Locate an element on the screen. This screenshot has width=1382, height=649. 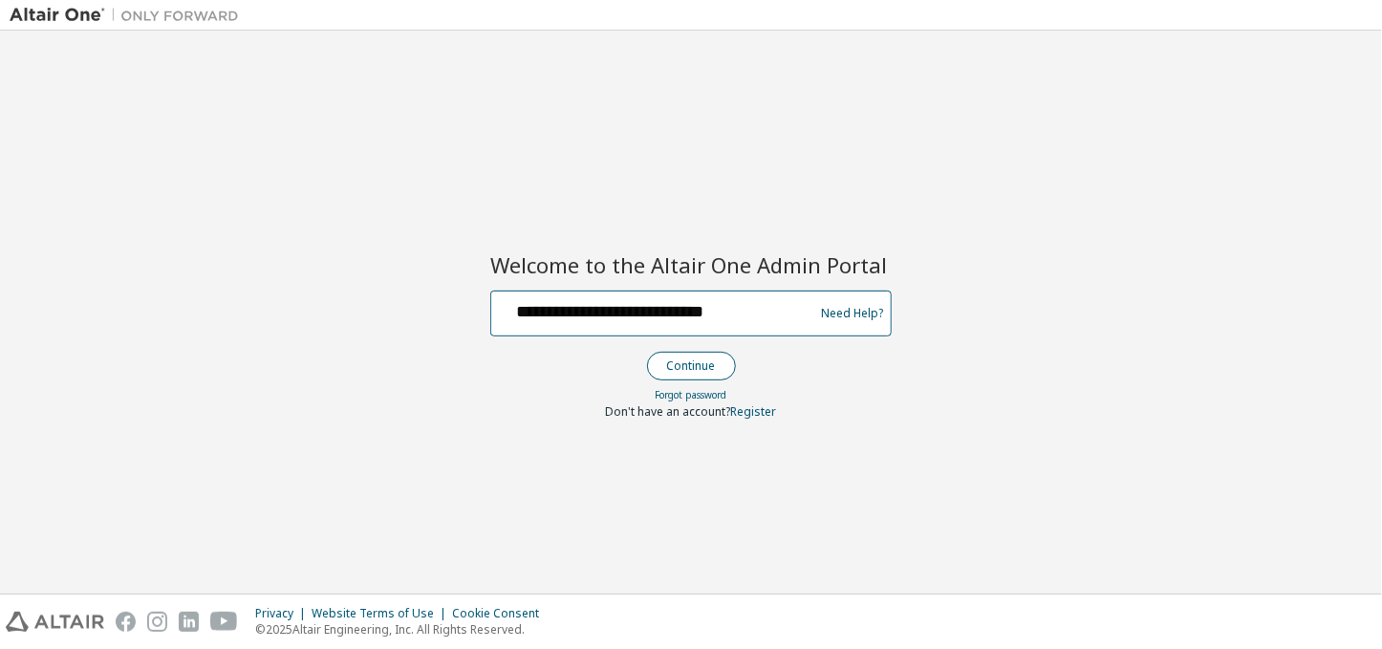
h2: Welcome to the Altair One Admin Portal is located at coordinates (691, 265).